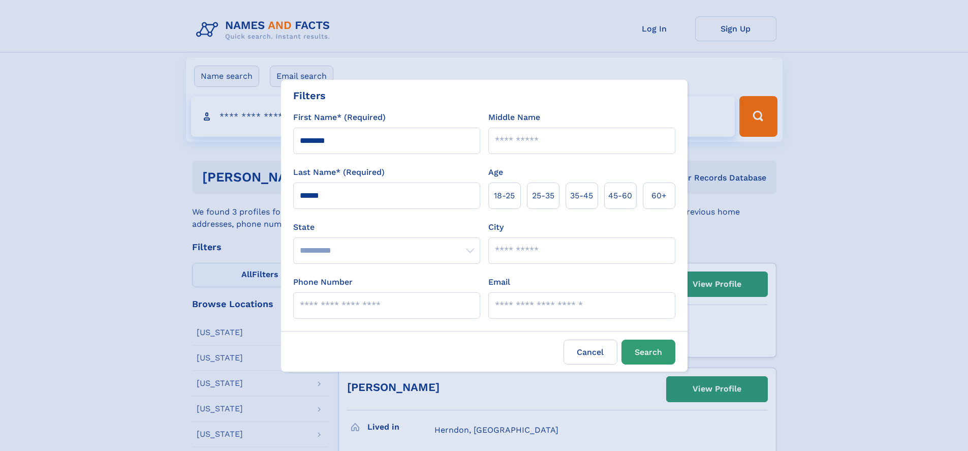 Image resolution: width=968 pixels, height=451 pixels. What do you see at coordinates (340, 117) in the screenshot?
I see `label: First Name* (Required)` at bounding box center [340, 117].